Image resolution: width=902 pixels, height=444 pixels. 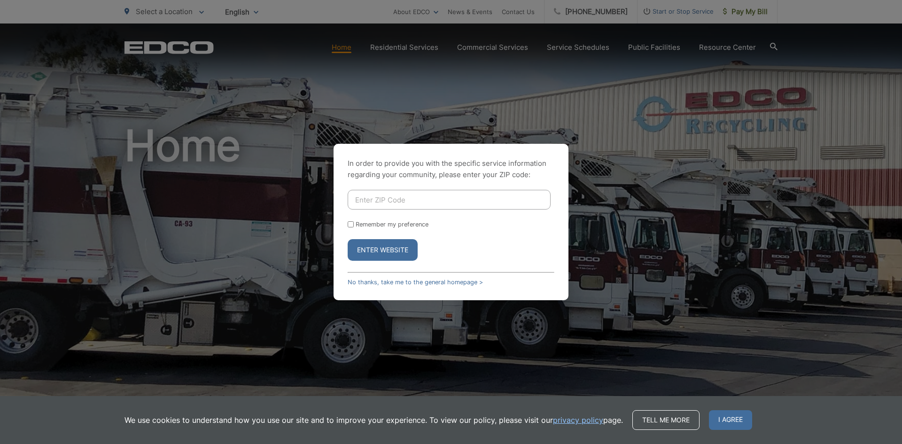 I want to click on input: Enter ZIP Code, so click(x=449, y=200).